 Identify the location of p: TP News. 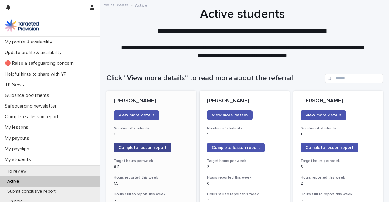
(15, 85).